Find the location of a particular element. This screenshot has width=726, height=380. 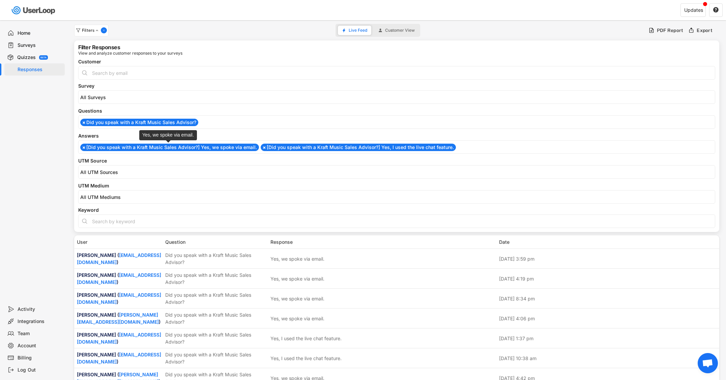

div: Quizzes is located at coordinates (26, 57).